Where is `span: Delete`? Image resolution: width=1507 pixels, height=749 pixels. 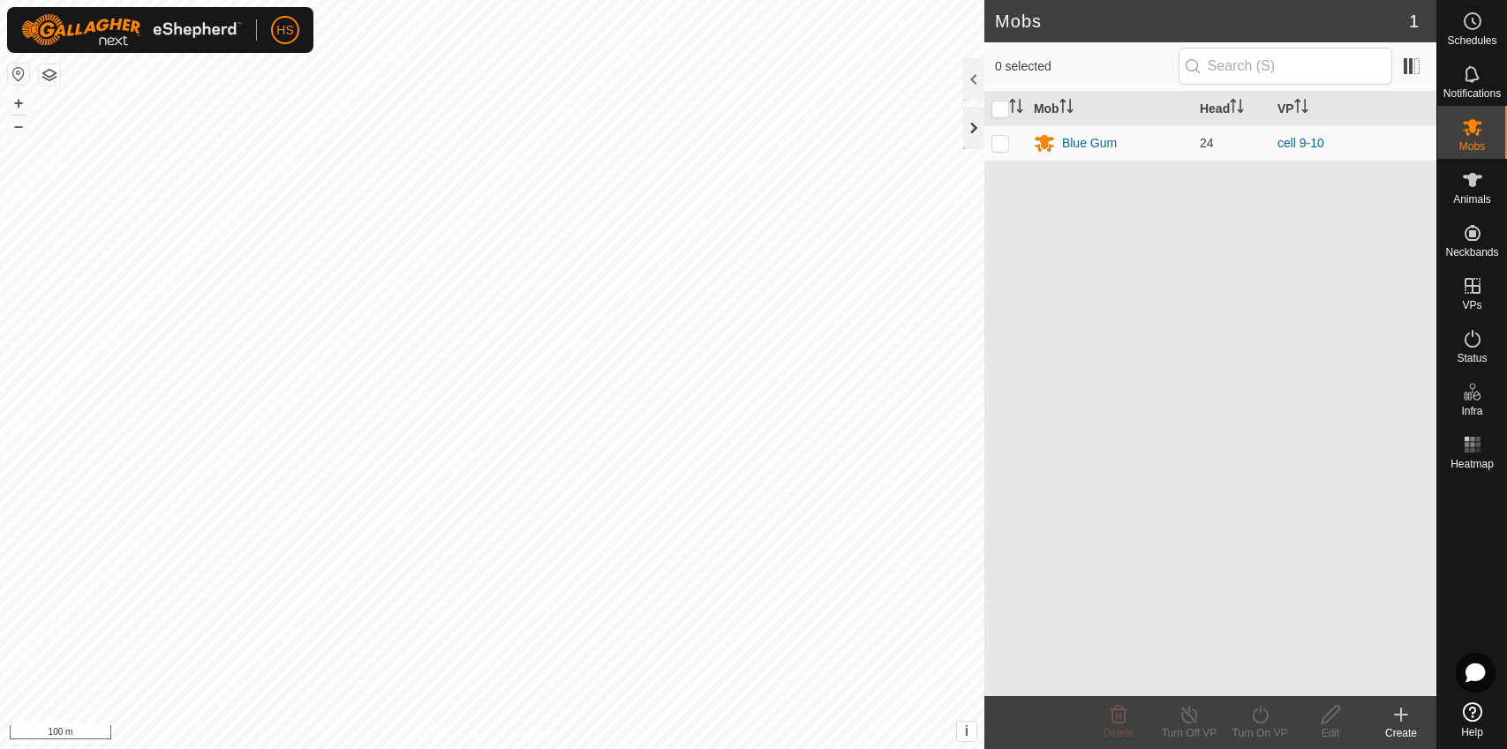 span: Delete is located at coordinates (1118, 734).